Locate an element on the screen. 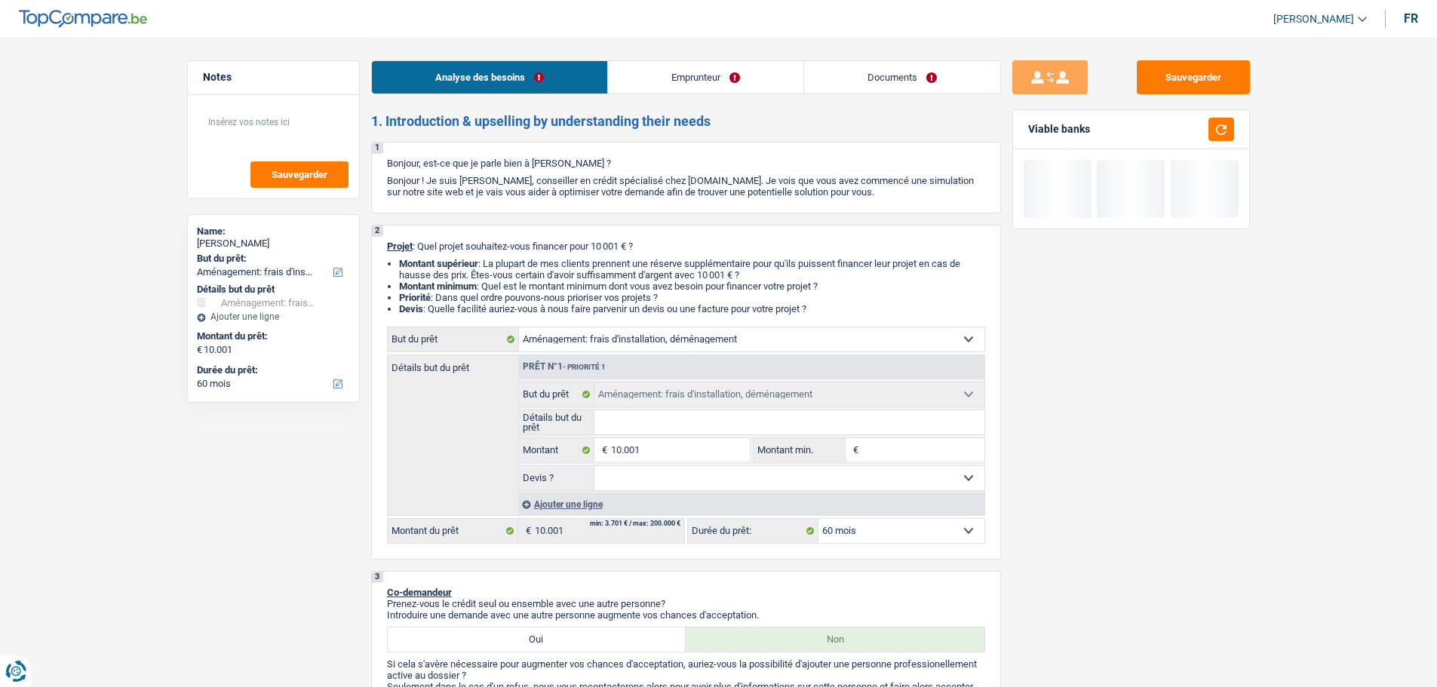 The height and width of the screenshot is (687, 1437). strong: Montant minimum is located at coordinates (438, 286).